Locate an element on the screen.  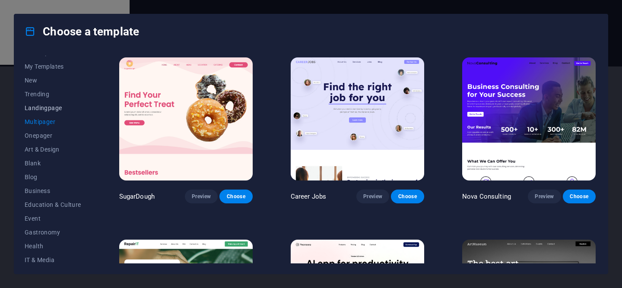
h4: Choose a template is located at coordinates (82, 32).